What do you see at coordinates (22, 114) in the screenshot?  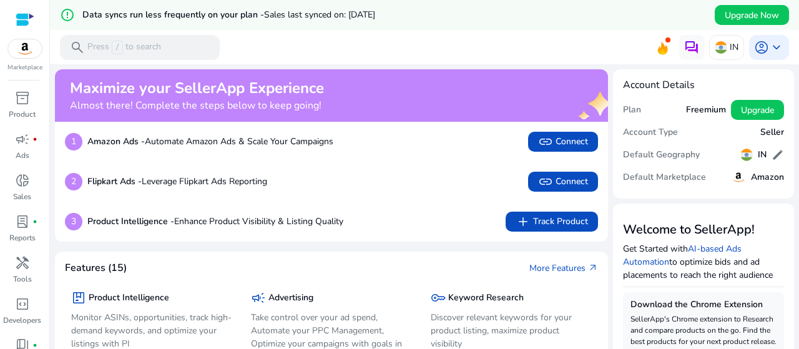 I see `p: Product` at bounding box center [22, 114].